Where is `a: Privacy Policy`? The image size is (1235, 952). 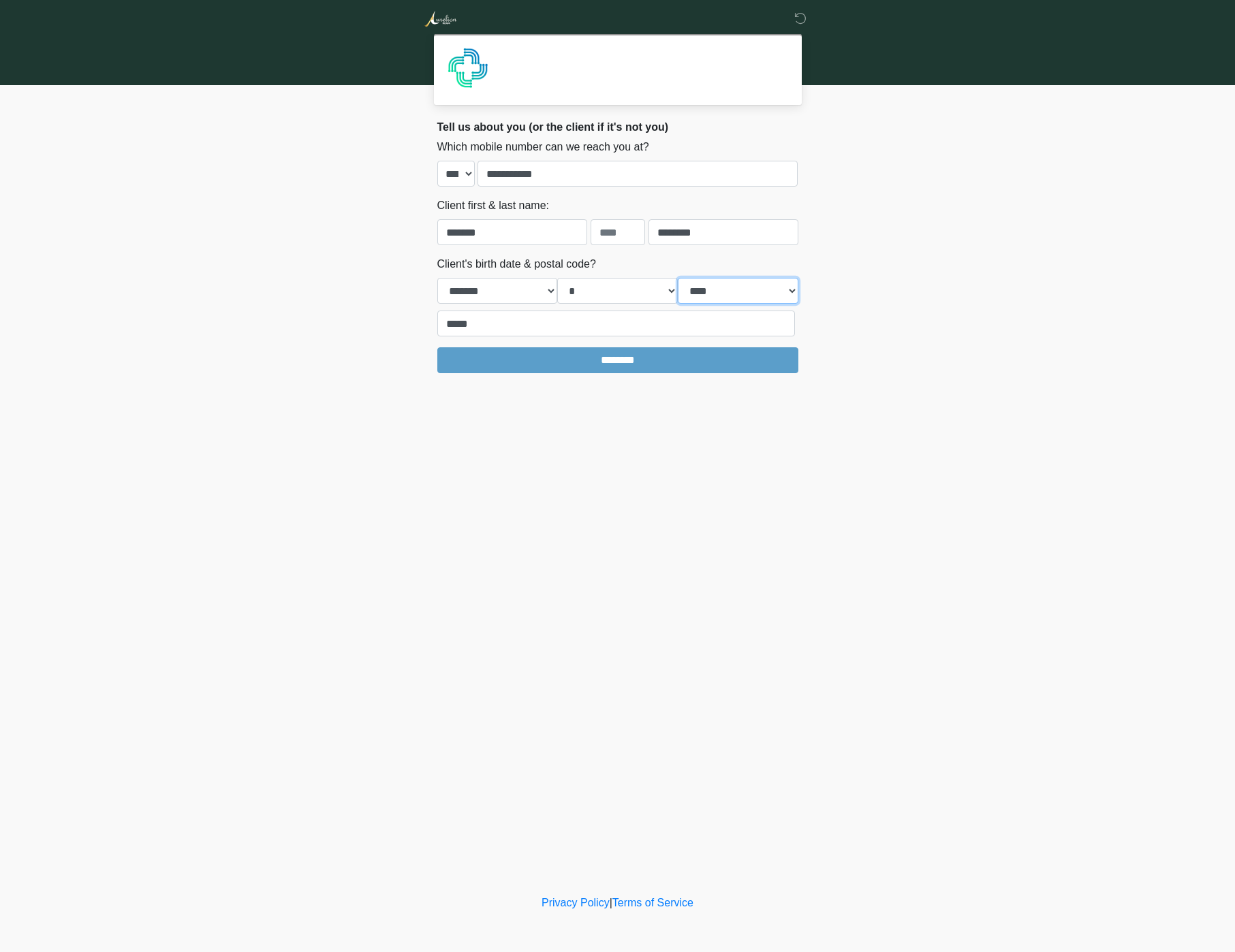
a: Privacy Policy is located at coordinates (576, 902).